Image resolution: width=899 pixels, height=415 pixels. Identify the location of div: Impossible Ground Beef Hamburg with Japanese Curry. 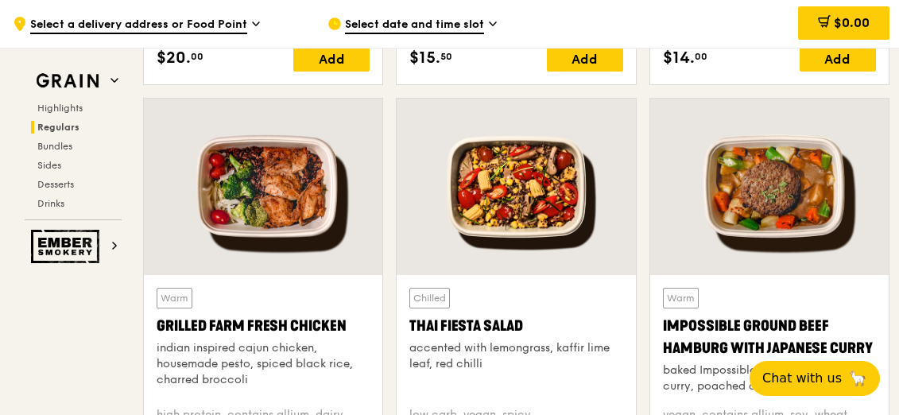
(770, 337).